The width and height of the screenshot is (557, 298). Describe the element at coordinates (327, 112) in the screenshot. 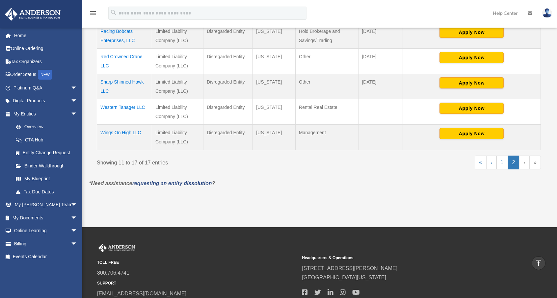

I see `td: Rental Real Estate` at that location.